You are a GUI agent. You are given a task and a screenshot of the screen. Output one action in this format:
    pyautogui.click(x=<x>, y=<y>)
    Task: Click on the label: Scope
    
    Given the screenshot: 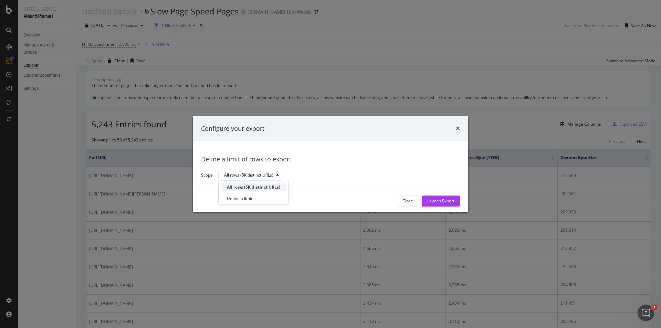 What is the action you would take?
    pyautogui.click(x=207, y=176)
    